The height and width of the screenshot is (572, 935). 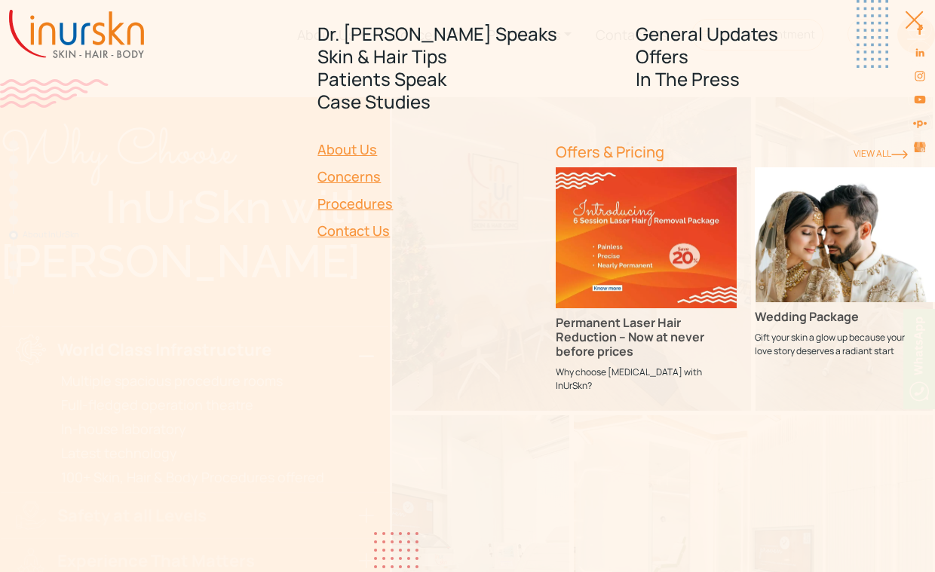 What do you see at coordinates (467, 79) in the screenshot?
I see `a: Patients Speak` at bounding box center [467, 79].